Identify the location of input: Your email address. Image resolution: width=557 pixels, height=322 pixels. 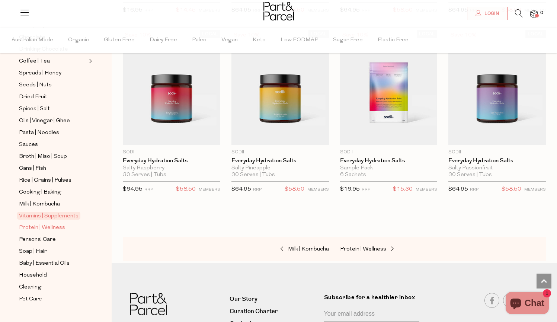
(371, 314).